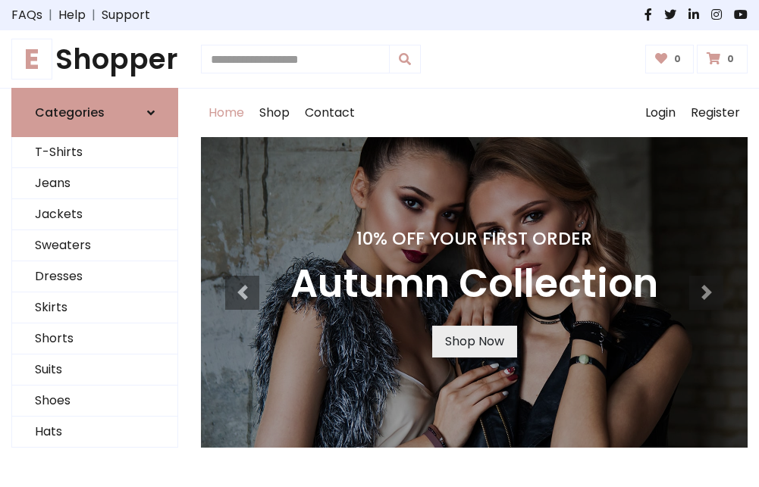 The image size is (759, 487). What do you see at coordinates (126, 15) in the screenshot?
I see `a: Support` at bounding box center [126, 15].